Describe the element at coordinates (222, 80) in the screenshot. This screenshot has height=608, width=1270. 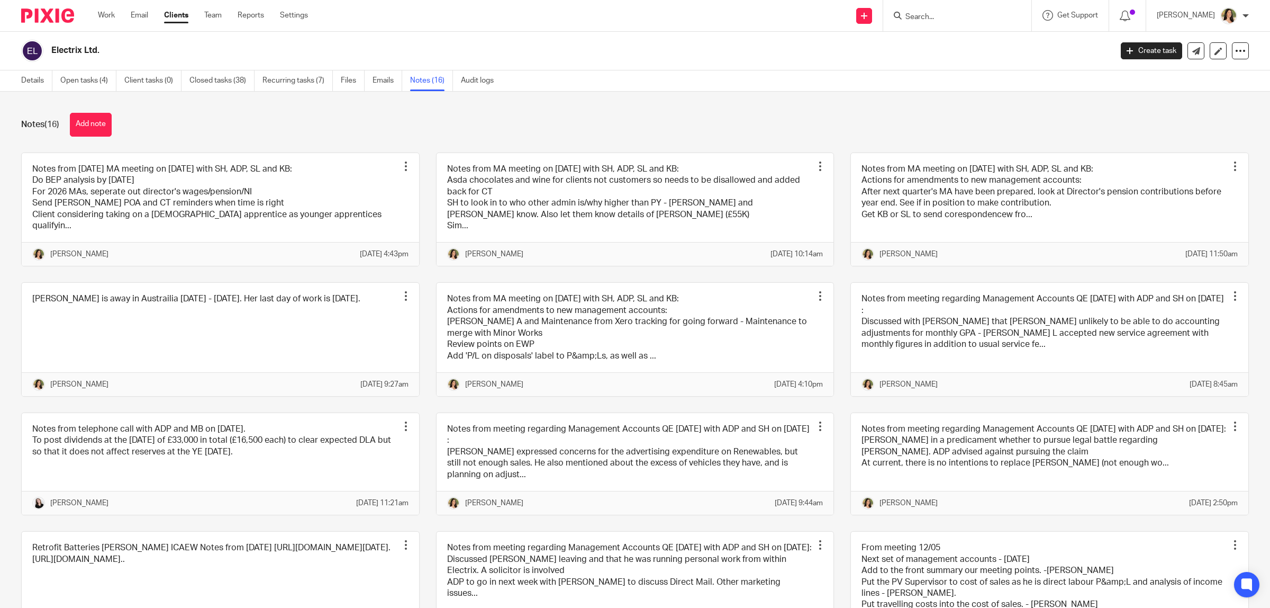
I see `a: Closed tasks (38)` at that location.